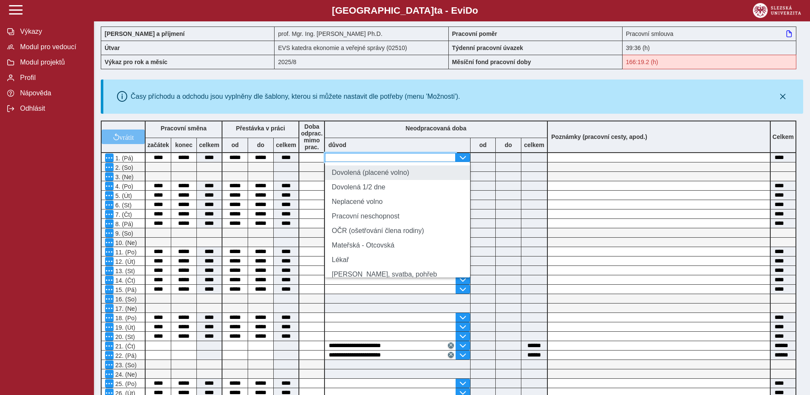  Describe the element at coordinates (709, 47) in the screenshot. I see `div: 39:36 (h)` at that location.